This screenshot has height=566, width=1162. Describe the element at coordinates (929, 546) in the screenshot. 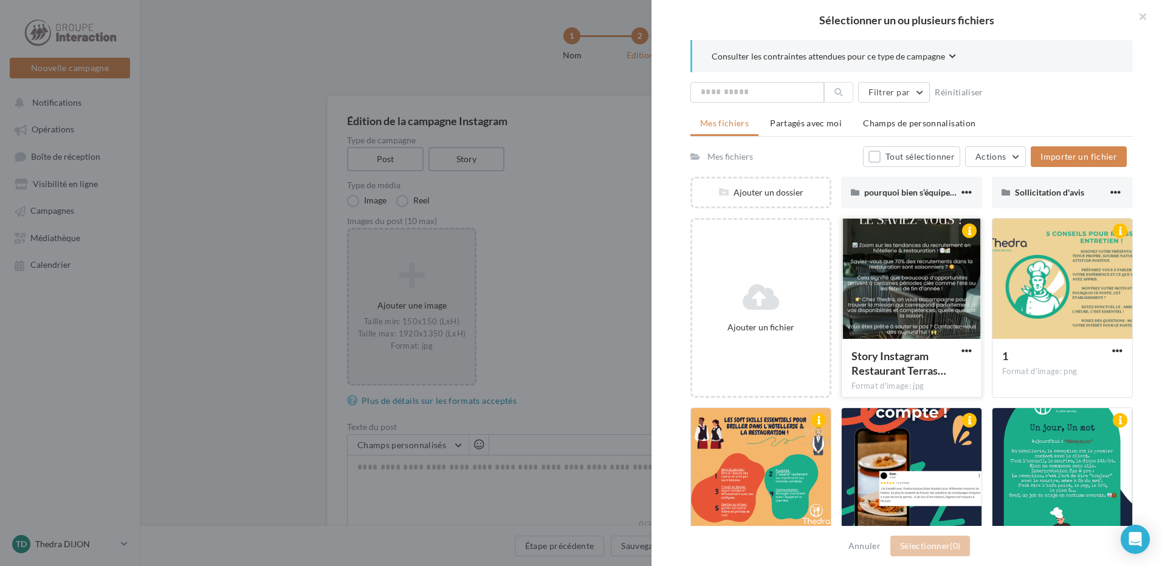

I see `button: Sélectionner(0)` at that location.